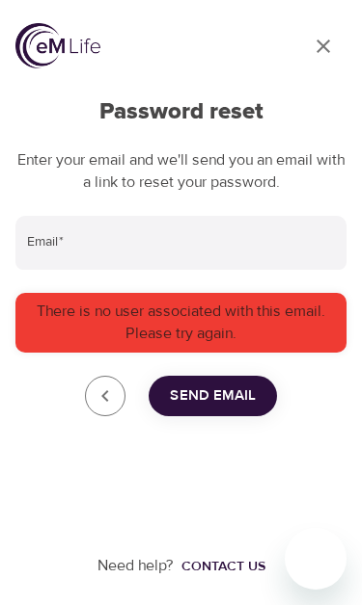 The height and width of the screenshot is (605, 362). What do you see at coordinates (135, 566) in the screenshot?
I see `p: Need help?` at bounding box center [135, 566].